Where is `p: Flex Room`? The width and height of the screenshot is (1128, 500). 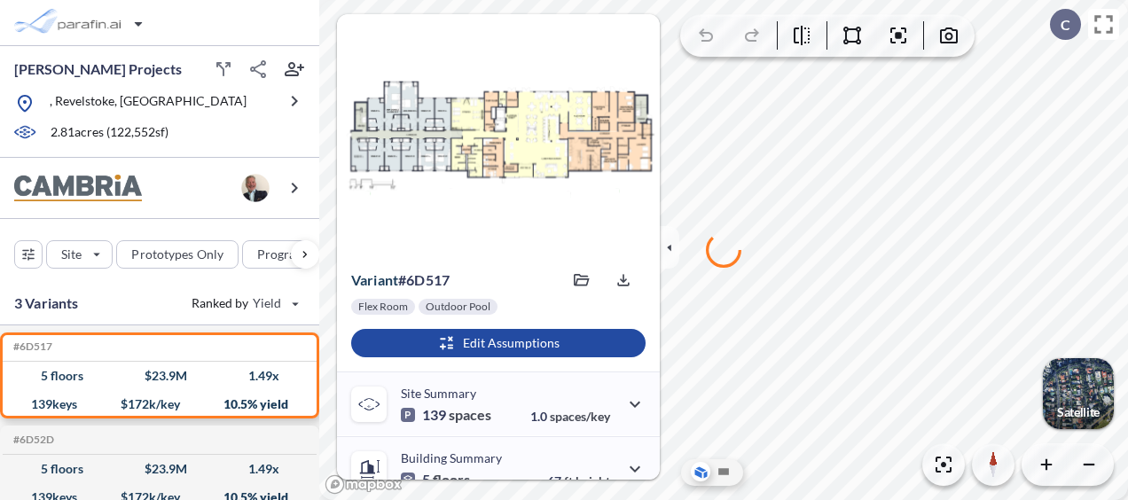 p: Flex Room is located at coordinates (383, 307).